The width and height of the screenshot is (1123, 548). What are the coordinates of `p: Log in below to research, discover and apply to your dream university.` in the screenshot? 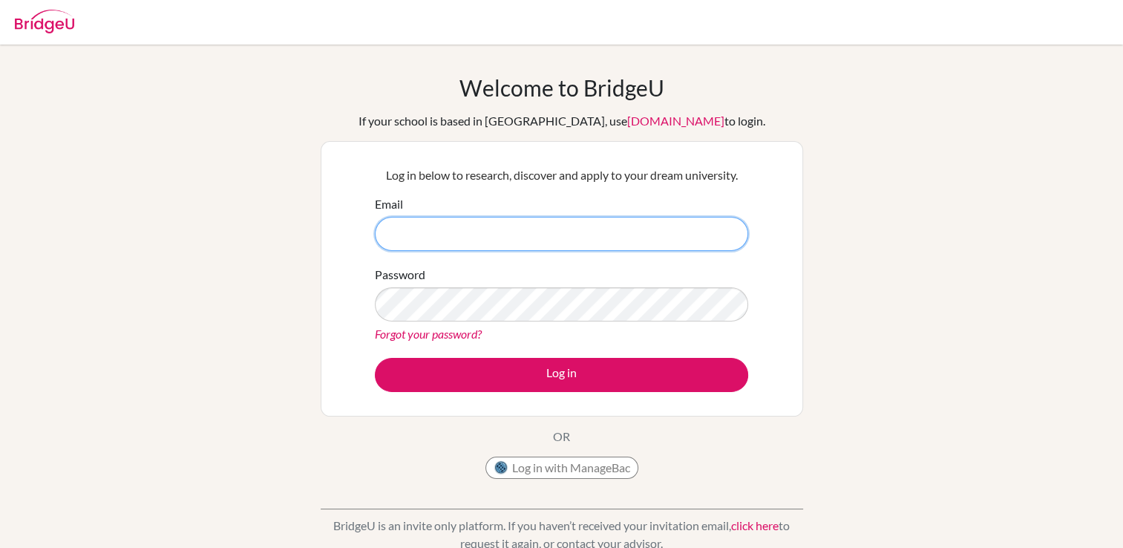 It's located at (561, 175).